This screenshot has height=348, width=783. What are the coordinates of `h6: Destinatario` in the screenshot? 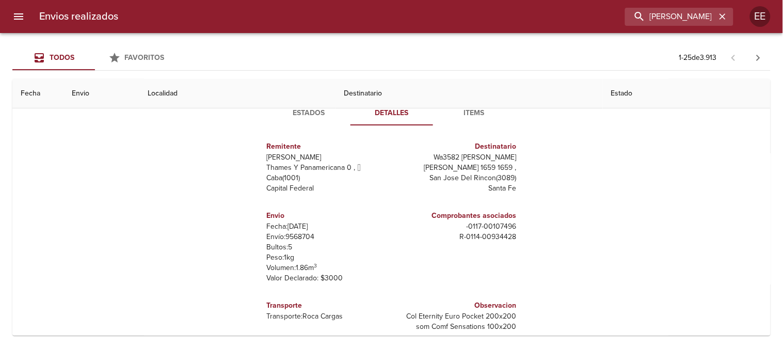 It's located at (456, 147).